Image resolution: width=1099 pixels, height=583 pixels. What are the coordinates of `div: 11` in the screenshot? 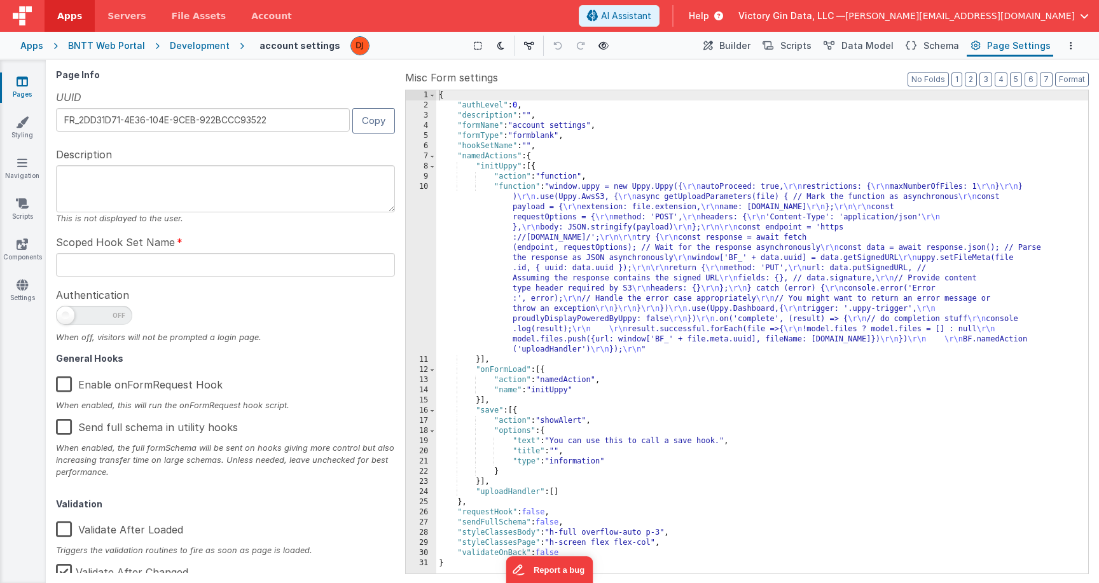 It's located at (421, 360).